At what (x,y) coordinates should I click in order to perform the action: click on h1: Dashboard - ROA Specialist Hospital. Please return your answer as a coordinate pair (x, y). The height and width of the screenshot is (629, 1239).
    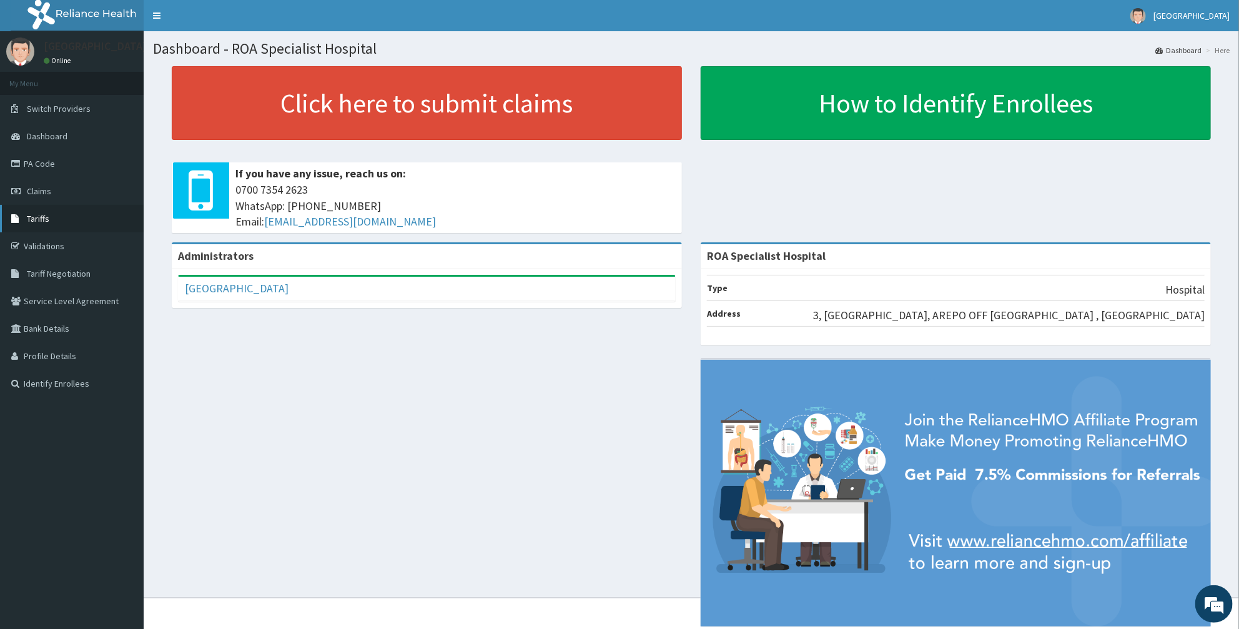
    Looking at the image, I should click on (691, 49).